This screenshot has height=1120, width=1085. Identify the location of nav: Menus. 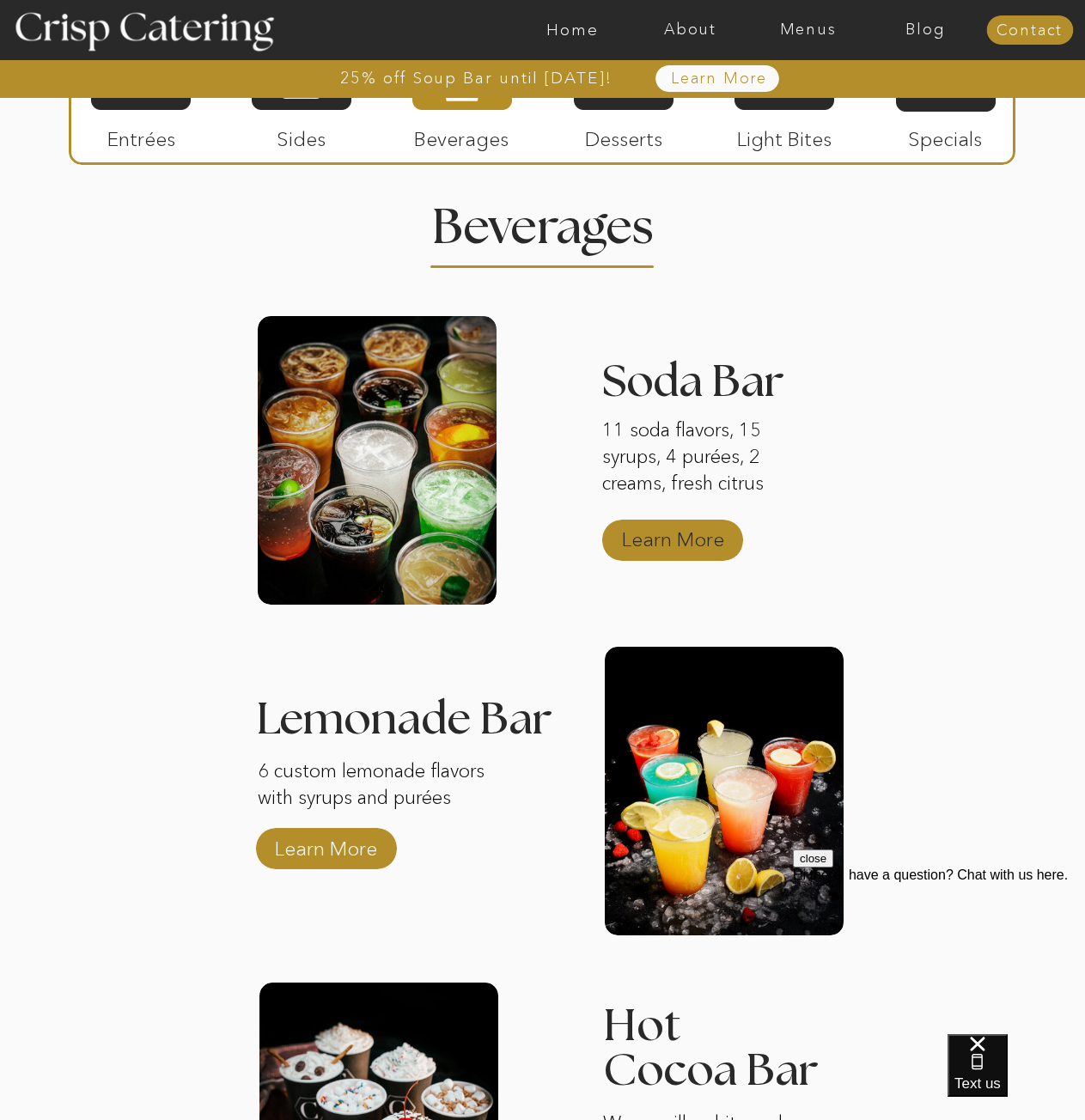
(807, 30).